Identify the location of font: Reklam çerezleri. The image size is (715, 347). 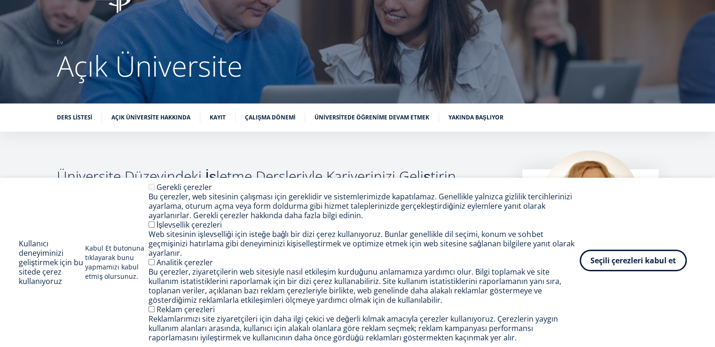
(186, 309).